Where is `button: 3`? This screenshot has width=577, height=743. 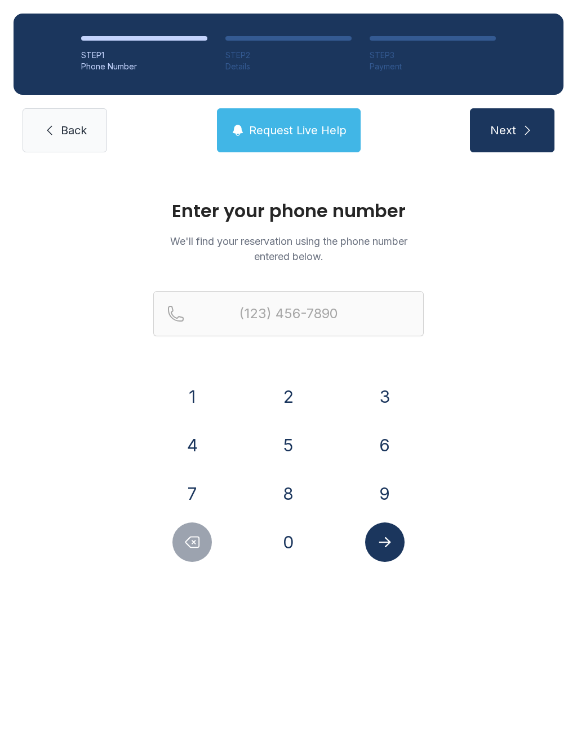
button: 3 is located at coordinates (385, 396).